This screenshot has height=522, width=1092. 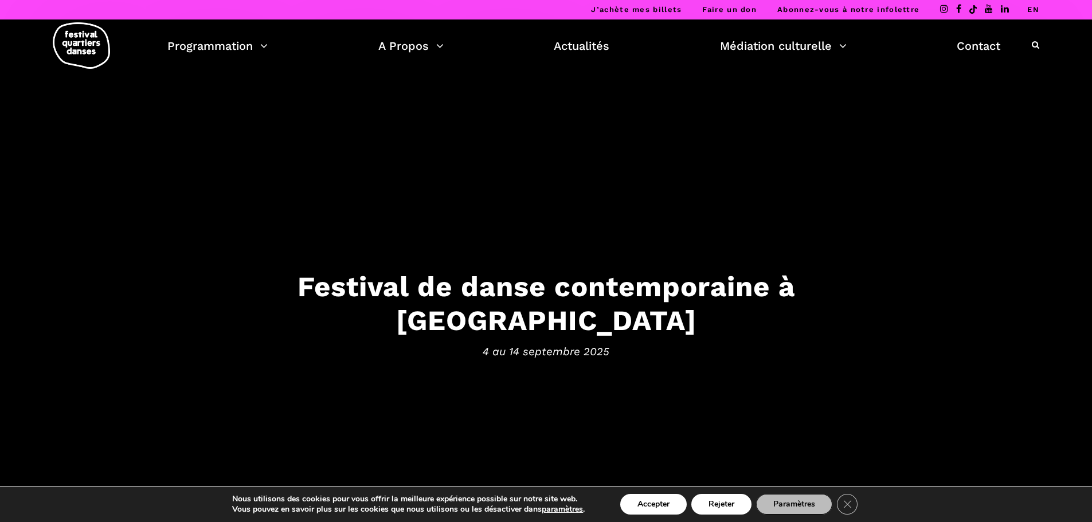 I want to click on p: Vous pouvez en savoir plus sur les cookies que nous utilisons ou les désactiver dans ., so click(x=408, y=510).